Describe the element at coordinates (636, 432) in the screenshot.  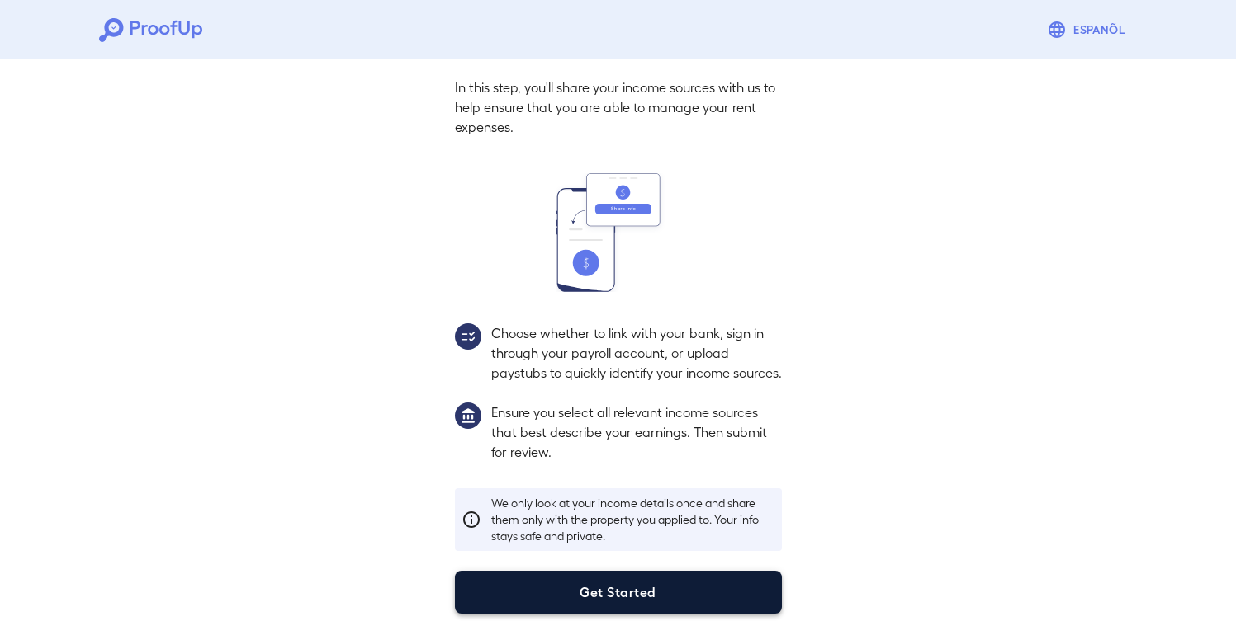
I see `p: Ensure you select all relevant income sources that best describe your earnings. Then submit for r...` at that location.